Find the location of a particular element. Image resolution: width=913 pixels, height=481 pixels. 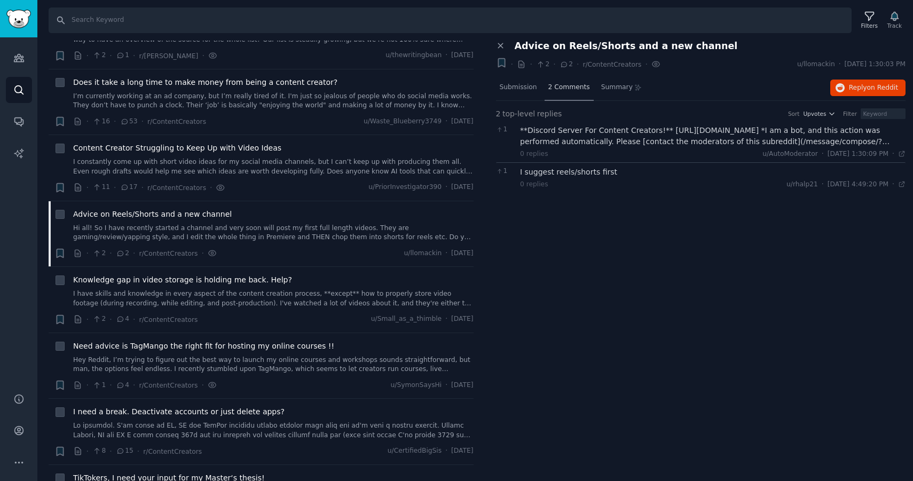

span: I need a break. Deactivate accounts or just delete apps? is located at coordinates (179, 411).